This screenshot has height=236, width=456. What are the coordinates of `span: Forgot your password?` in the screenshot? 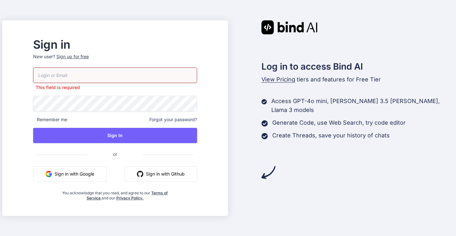 It's located at (173, 120).